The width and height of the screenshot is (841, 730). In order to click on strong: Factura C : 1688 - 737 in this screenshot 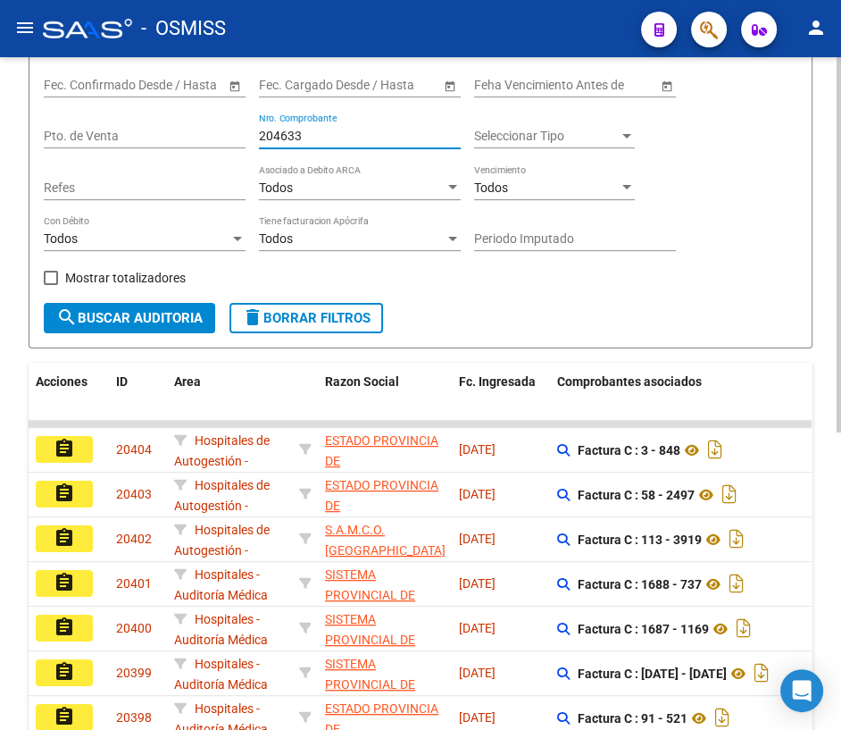, I will do `click(639, 584)`.